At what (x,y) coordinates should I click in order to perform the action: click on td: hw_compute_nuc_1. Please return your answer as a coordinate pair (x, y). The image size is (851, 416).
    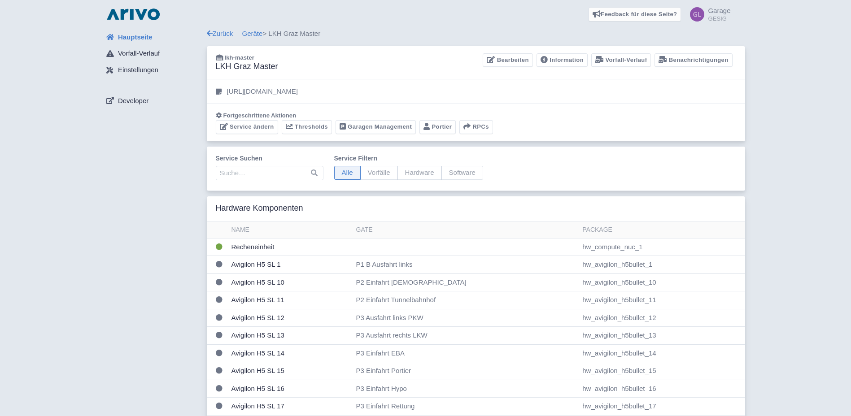
    Looking at the image, I should click on (662, 247).